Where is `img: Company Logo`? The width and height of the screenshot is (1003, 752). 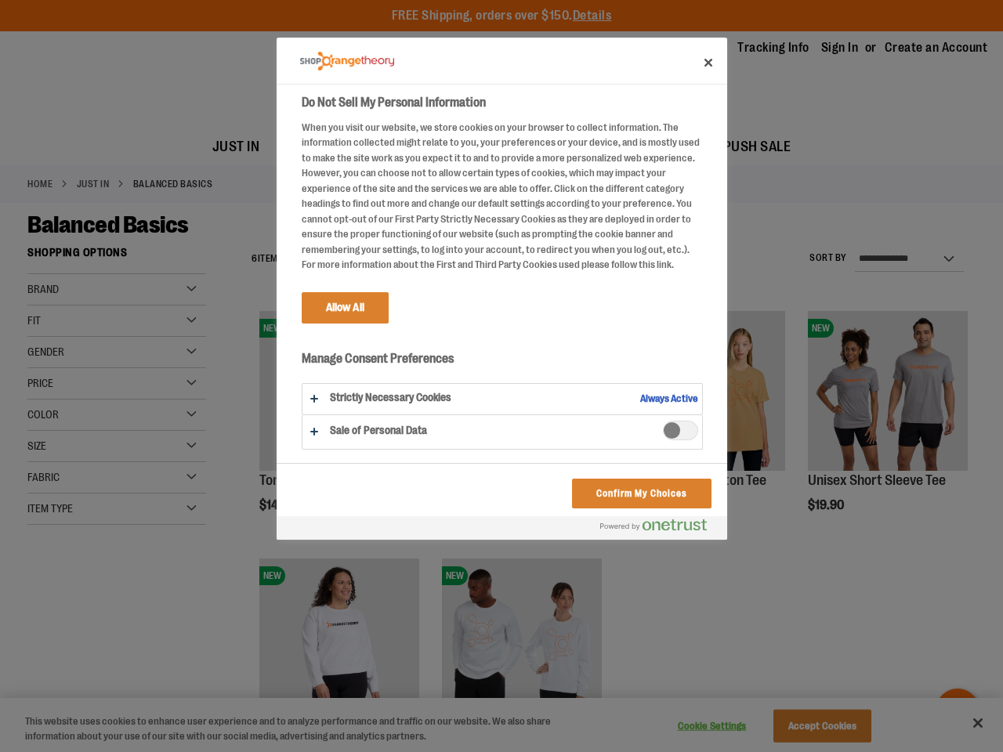
img: Company Logo is located at coordinates (347, 61).